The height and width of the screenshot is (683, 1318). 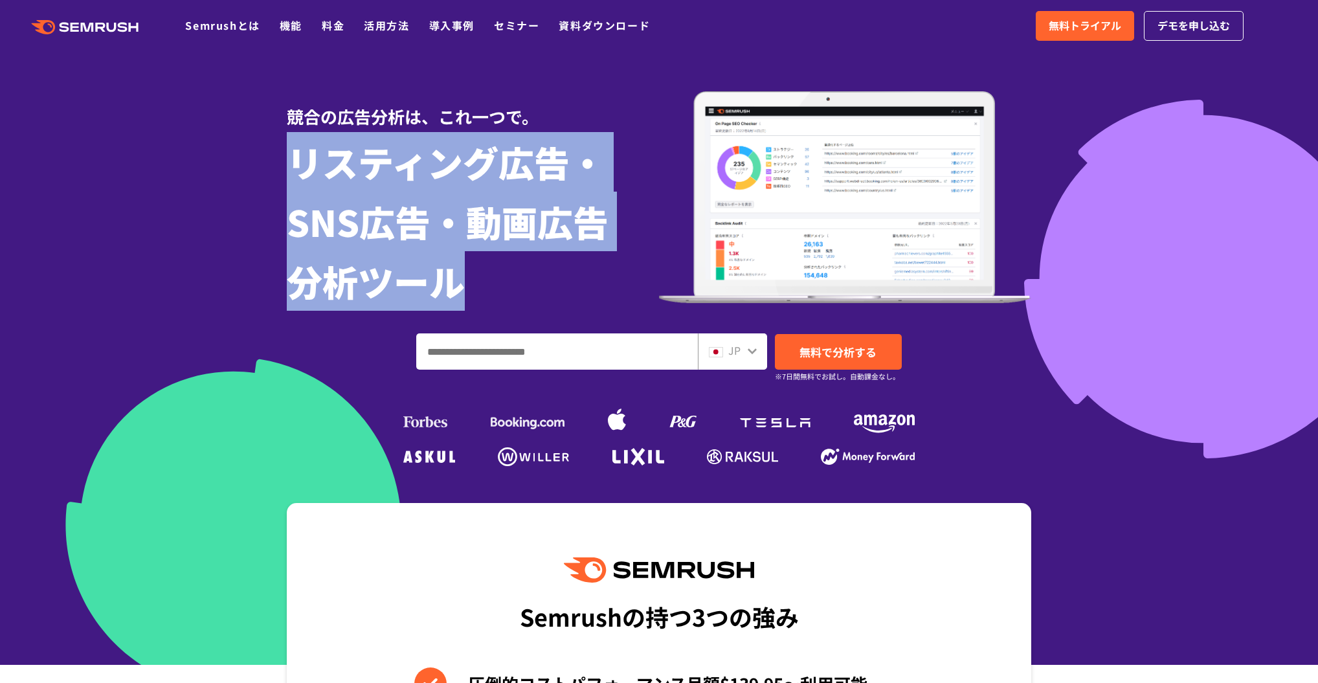 I want to click on div: 競合の広告分析は、これ一つで。, so click(x=472, y=106).